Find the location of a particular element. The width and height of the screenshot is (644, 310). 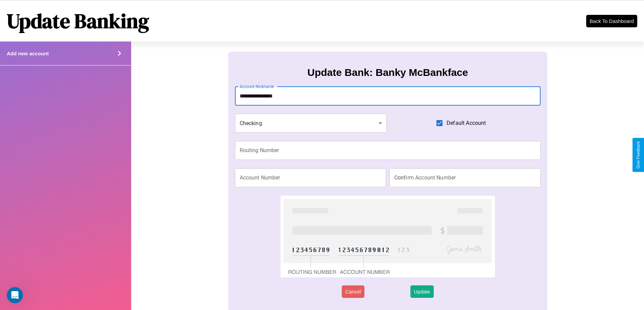

button: Update is located at coordinates (422, 292).